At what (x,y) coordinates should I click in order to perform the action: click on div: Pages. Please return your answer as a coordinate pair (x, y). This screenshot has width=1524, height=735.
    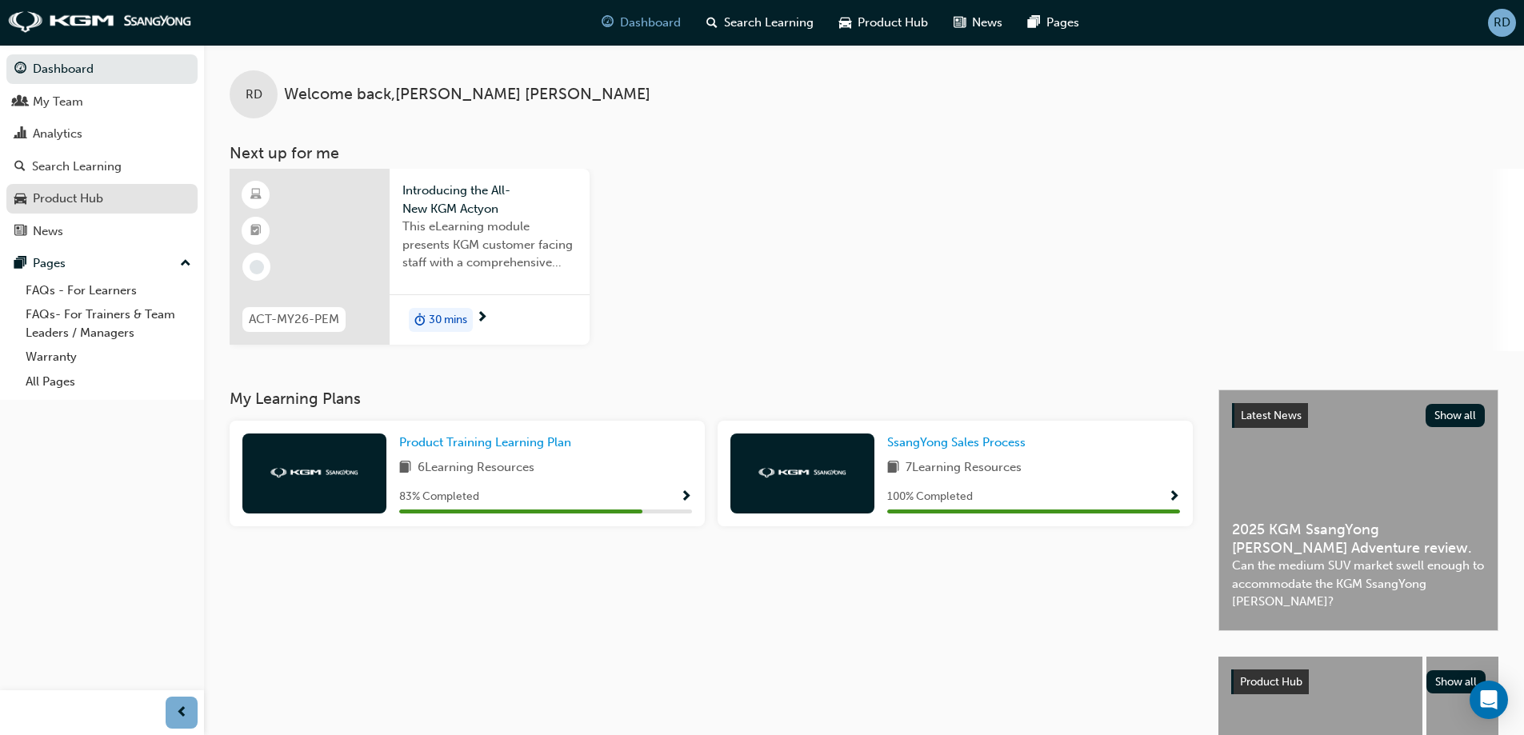
    Looking at the image, I should click on (49, 263).